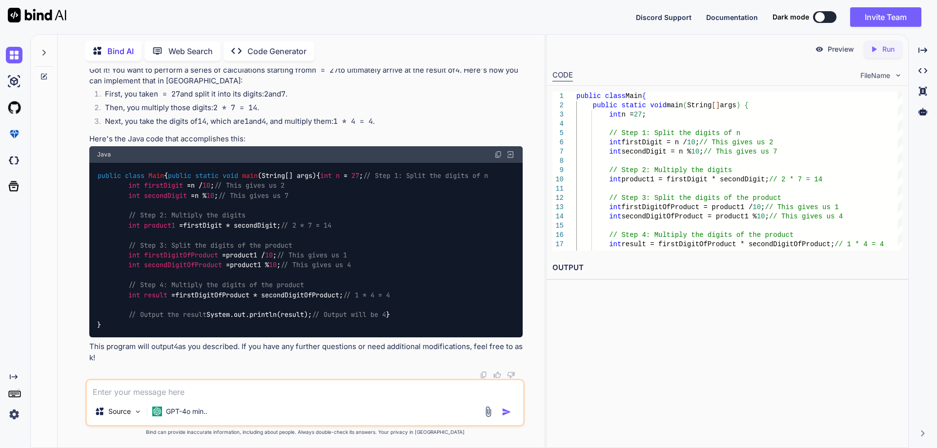  I want to click on div: 17, so click(558, 244).